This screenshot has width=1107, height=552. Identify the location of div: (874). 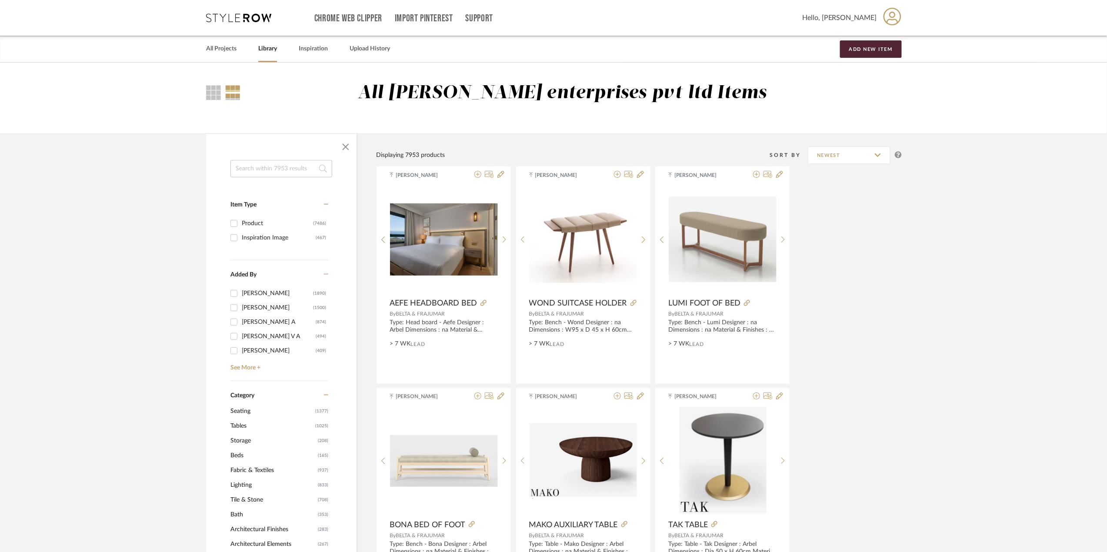
(321, 322).